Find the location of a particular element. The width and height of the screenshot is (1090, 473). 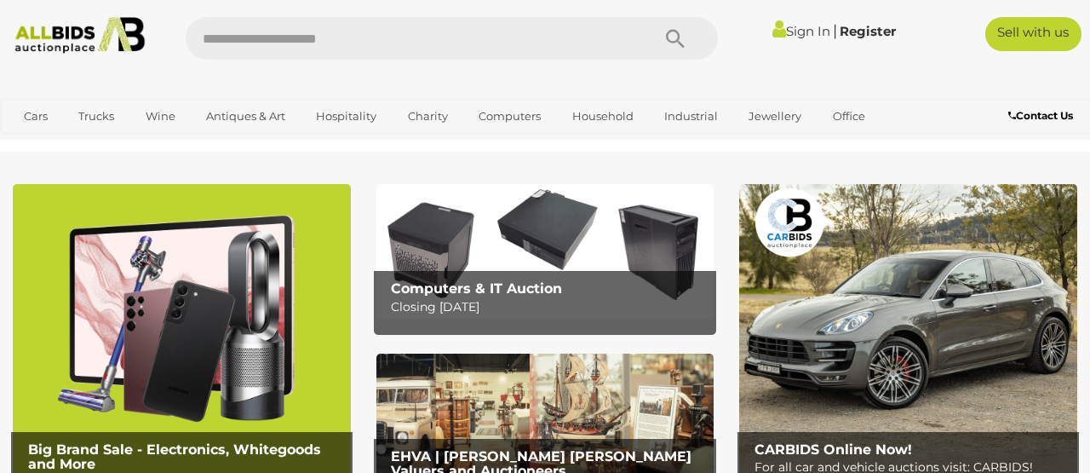

a: Contact Us is located at coordinates (1043, 116).